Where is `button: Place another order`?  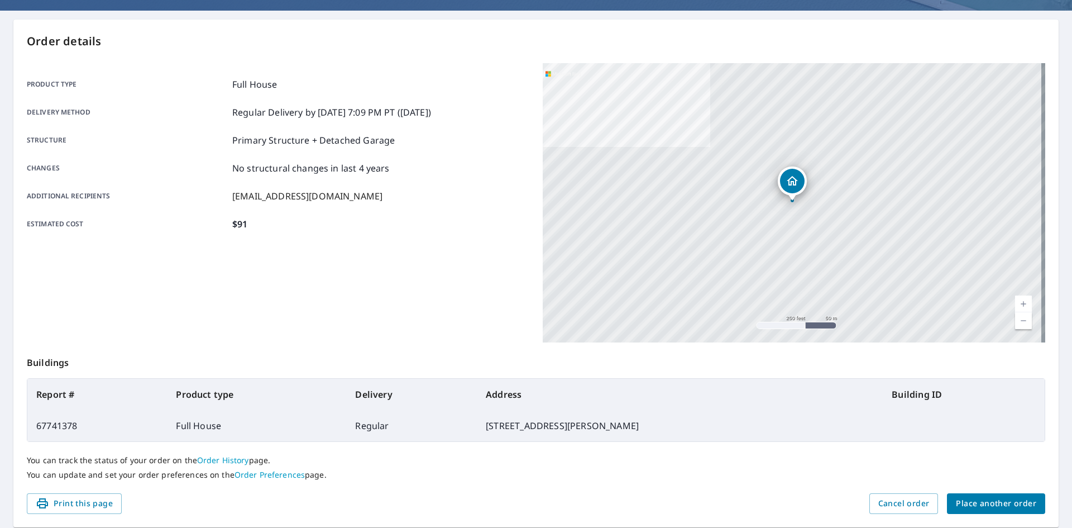
button: Place another order is located at coordinates (996, 503).